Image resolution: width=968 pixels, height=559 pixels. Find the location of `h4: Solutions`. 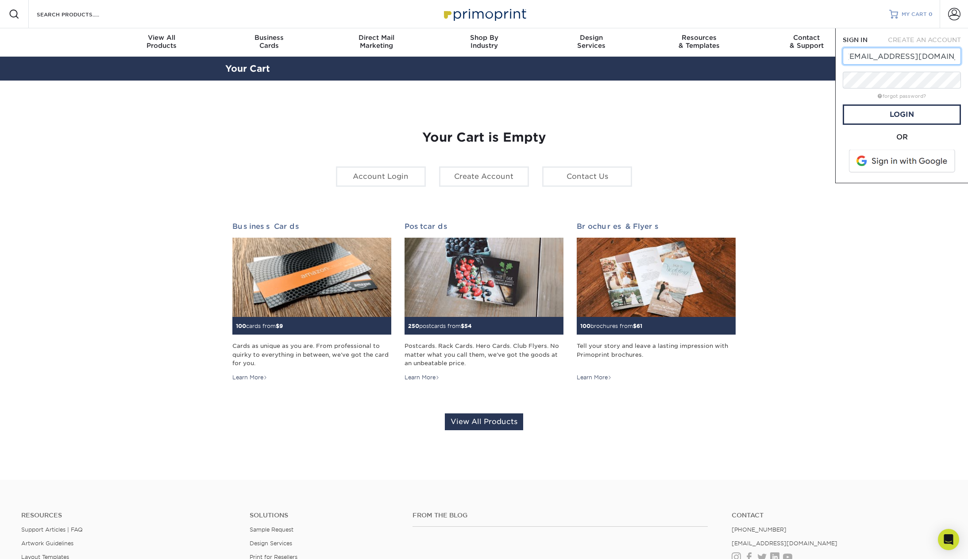

h4: Solutions is located at coordinates (324, 515).